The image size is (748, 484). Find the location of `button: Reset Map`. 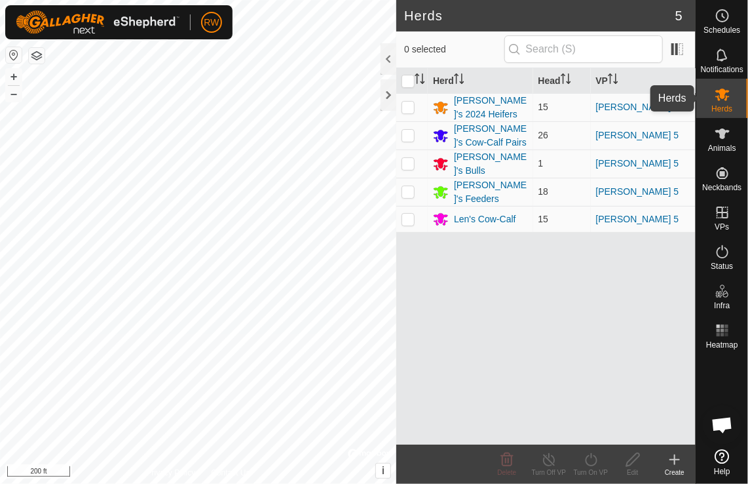

button: Reset Map is located at coordinates (14, 55).